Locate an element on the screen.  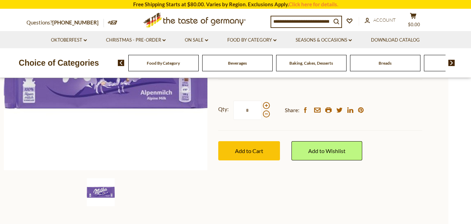
a: Oktoberfest is located at coordinates (69, 40).